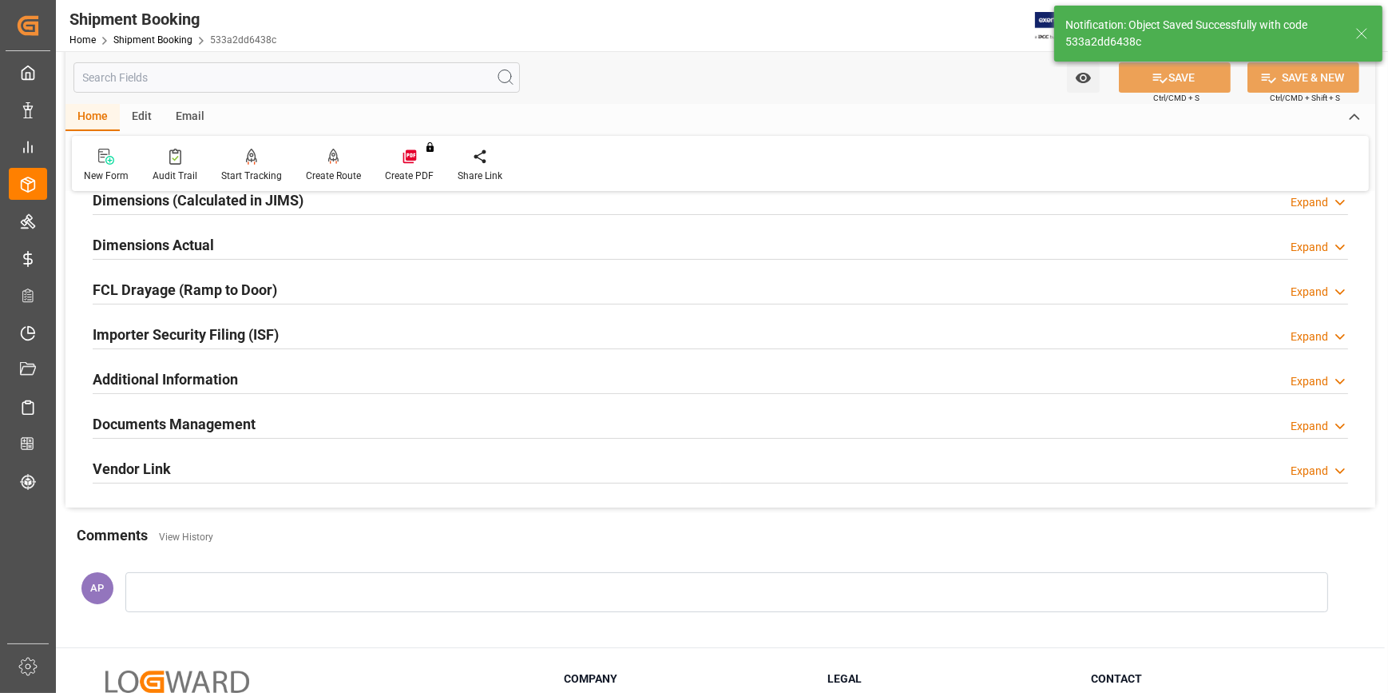 This screenshot has width=1388, height=693. I want to click on button: SAVE, so click(1175, 77).